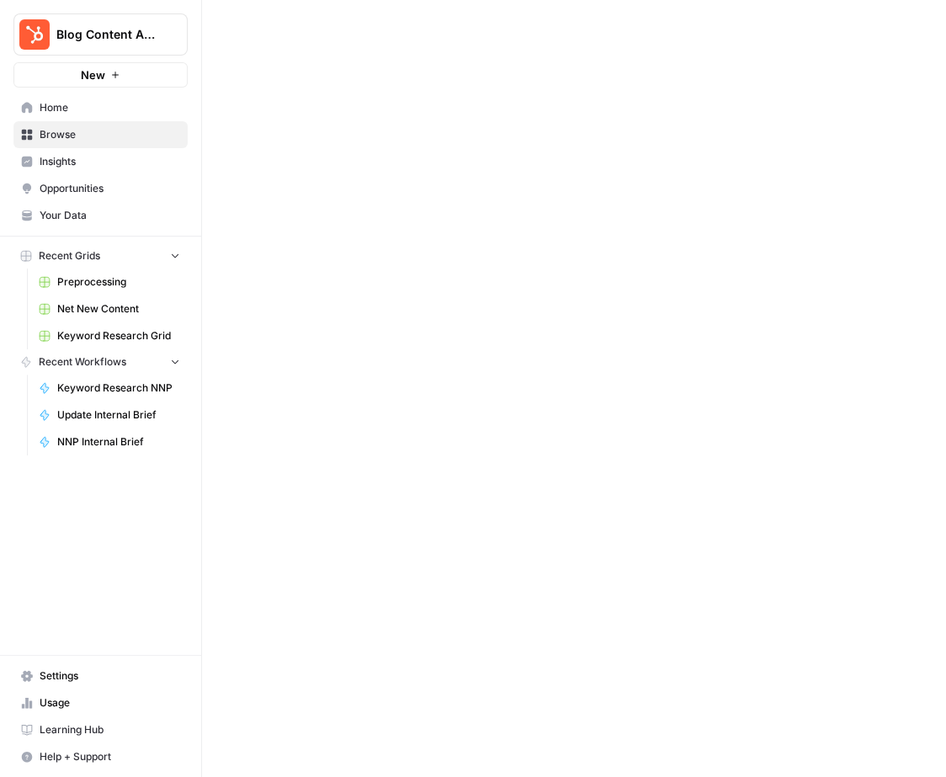  Describe the element at coordinates (93, 75) in the screenshot. I see `span: New` at that location.